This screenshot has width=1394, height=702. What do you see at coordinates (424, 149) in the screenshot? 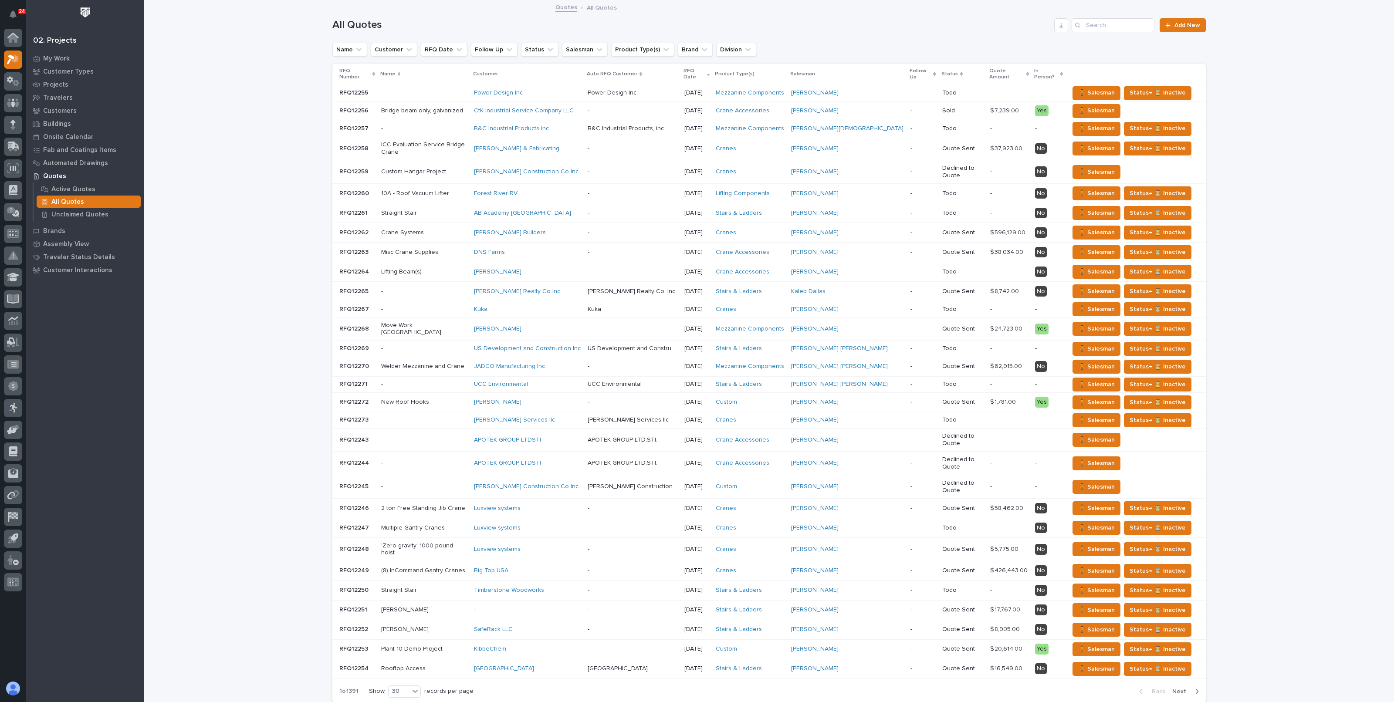
I see `p: ICC Evaluation Service Bridge Crane` at bounding box center [424, 149].